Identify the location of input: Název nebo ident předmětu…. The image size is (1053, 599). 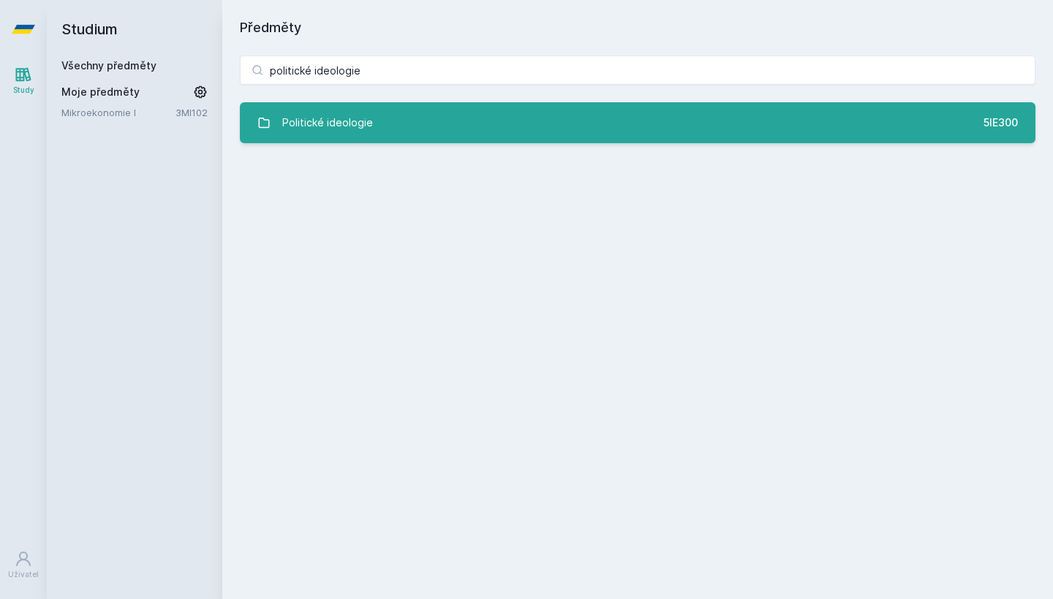
(638, 70).